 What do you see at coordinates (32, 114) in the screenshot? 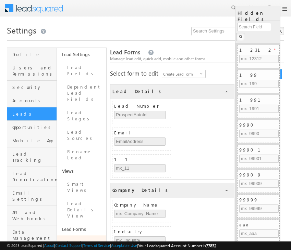
I see `a: Leads` at bounding box center [32, 114].